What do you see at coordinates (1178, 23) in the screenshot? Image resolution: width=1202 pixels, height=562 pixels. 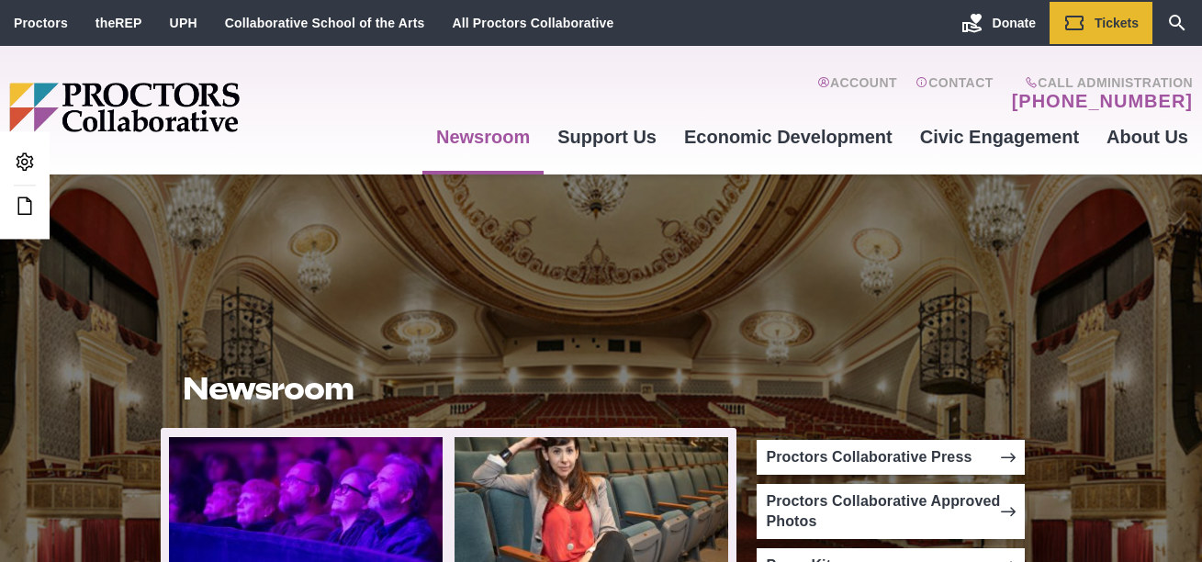 I see `a: Search` at bounding box center [1178, 23].